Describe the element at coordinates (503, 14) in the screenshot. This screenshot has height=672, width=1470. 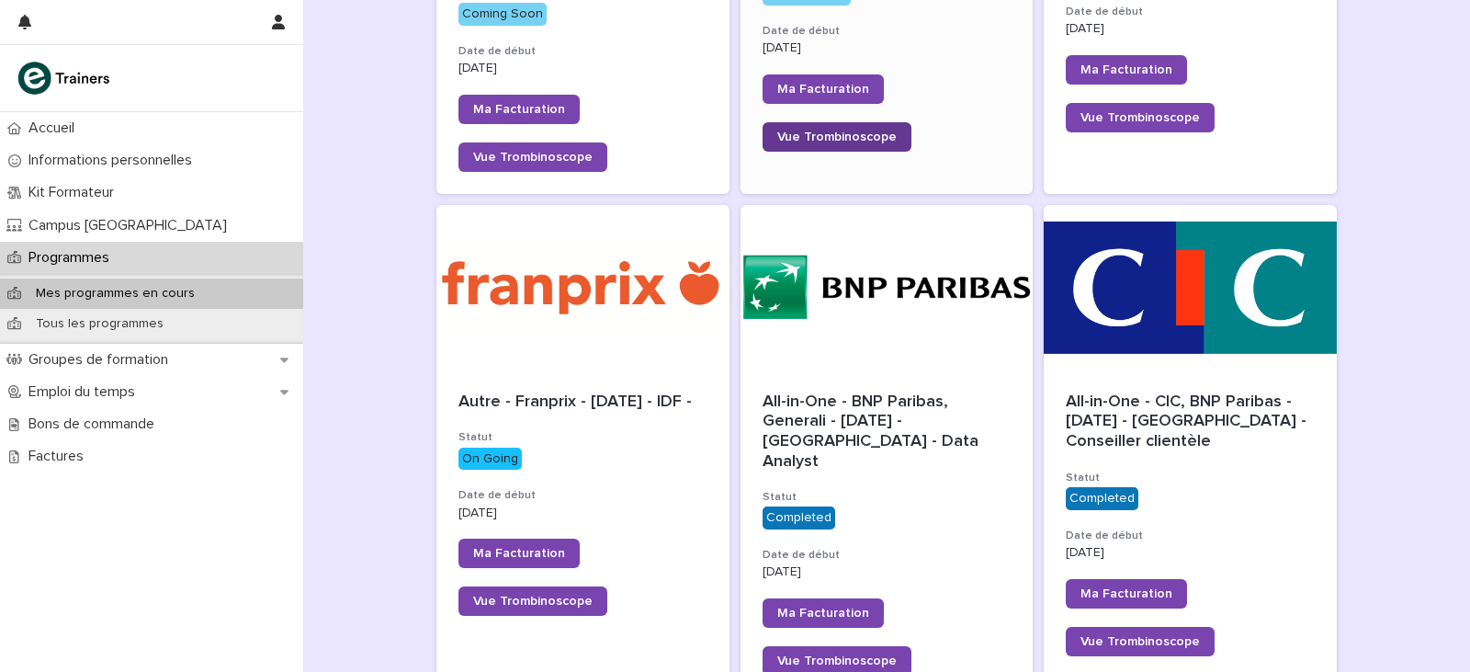
I see `div: Coming Soon` at that location.